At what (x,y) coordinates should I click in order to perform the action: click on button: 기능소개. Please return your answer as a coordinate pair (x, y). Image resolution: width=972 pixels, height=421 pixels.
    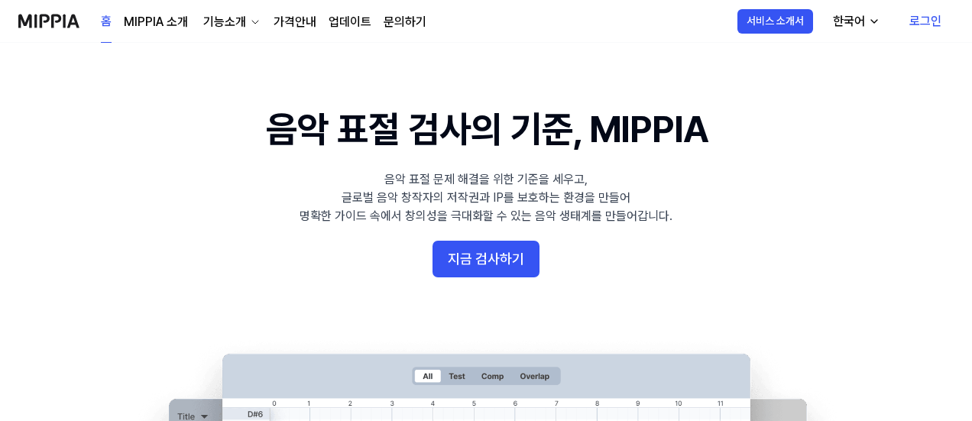
    Looking at the image, I should click on (231, 22).